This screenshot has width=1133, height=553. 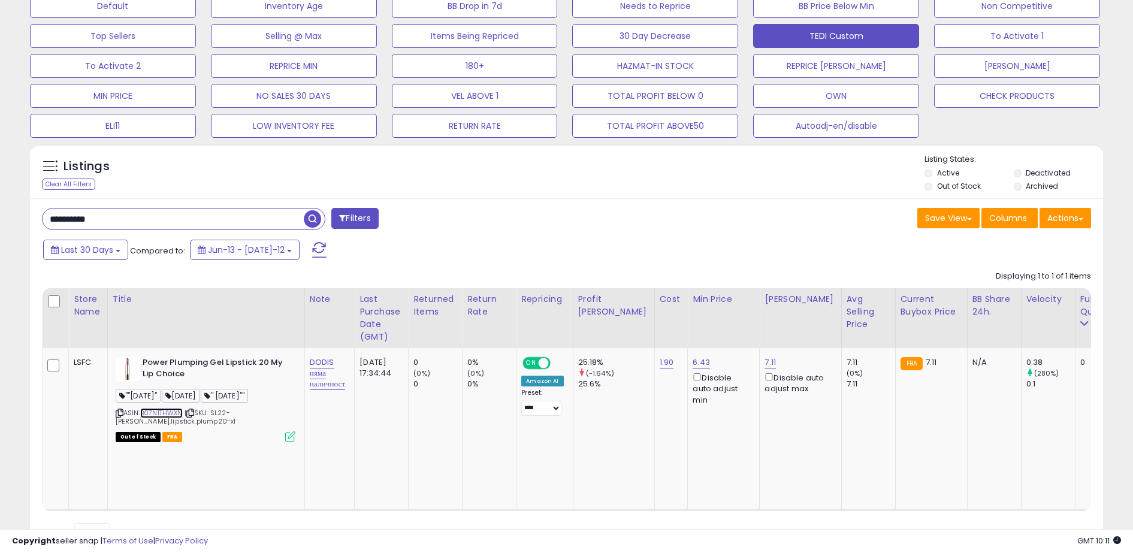 I want to click on span: Last 30 Days, so click(x=87, y=250).